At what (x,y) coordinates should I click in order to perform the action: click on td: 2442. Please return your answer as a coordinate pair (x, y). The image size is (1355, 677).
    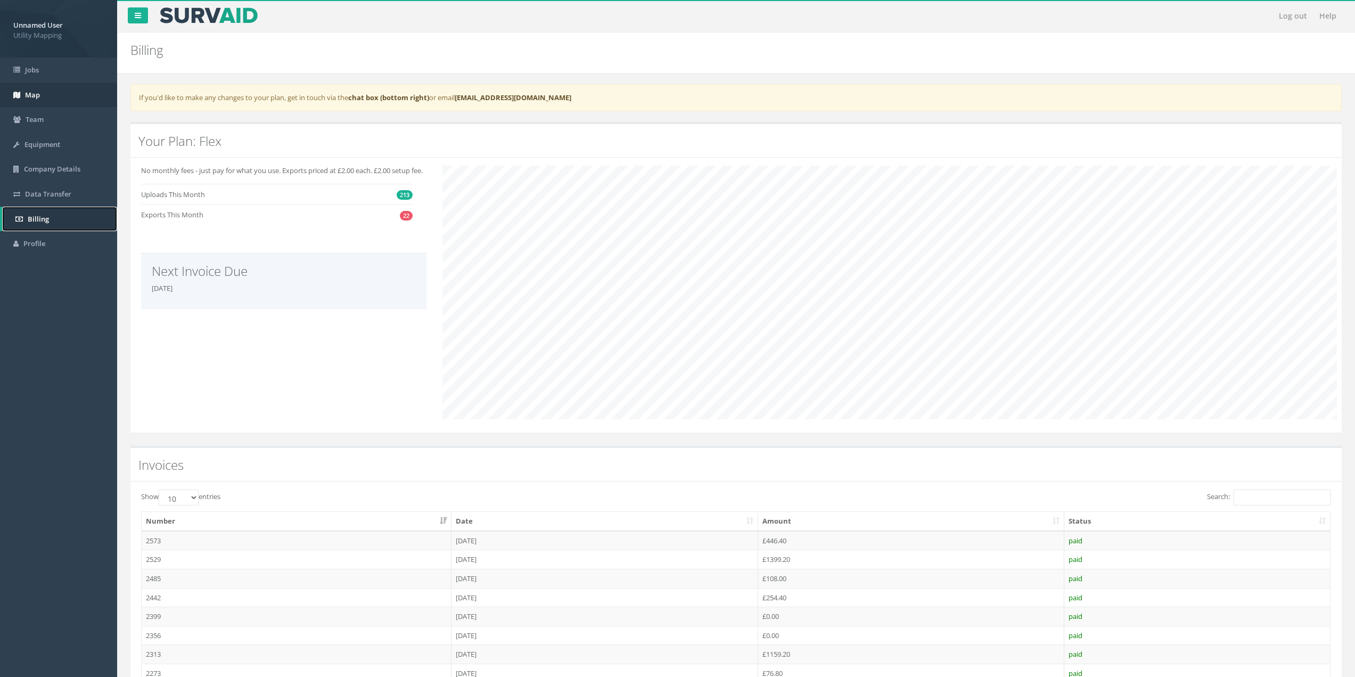
    Looking at the image, I should click on (297, 597).